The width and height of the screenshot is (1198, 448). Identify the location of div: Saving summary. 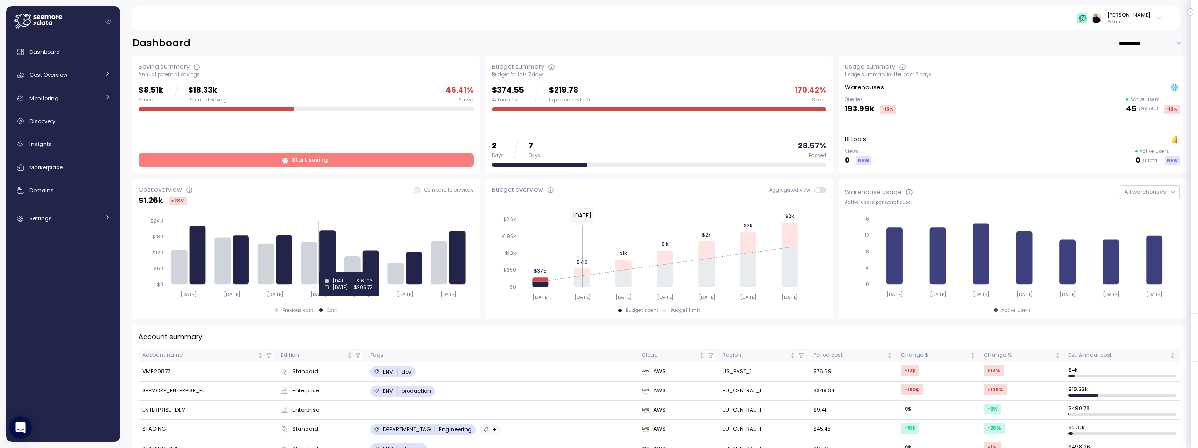
(164, 67).